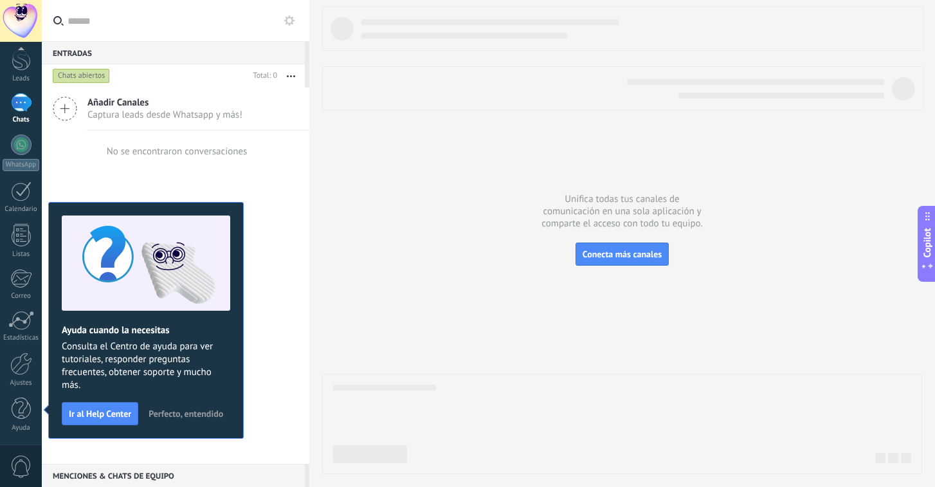  What do you see at coordinates (165, 102) in the screenshot?
I see `span: Añadir Canales` at bounding box center [165, 102].